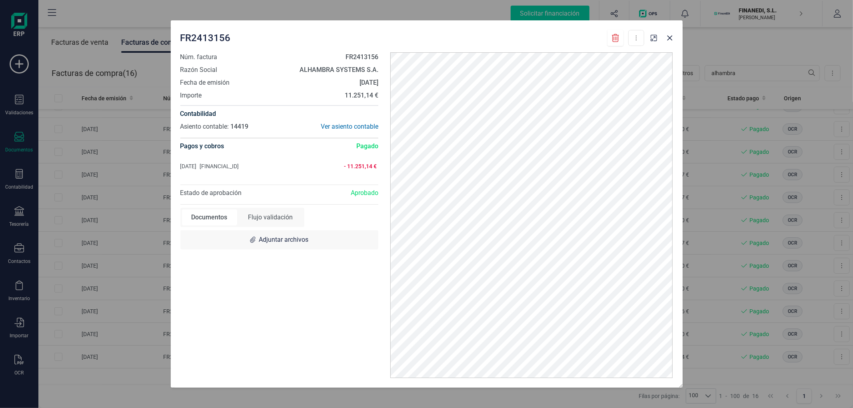 This screenshot has width=853, height=408. Describe the element at coordinates (199, 57) in the screenshot. I see `span: Núm. factura` at that location.